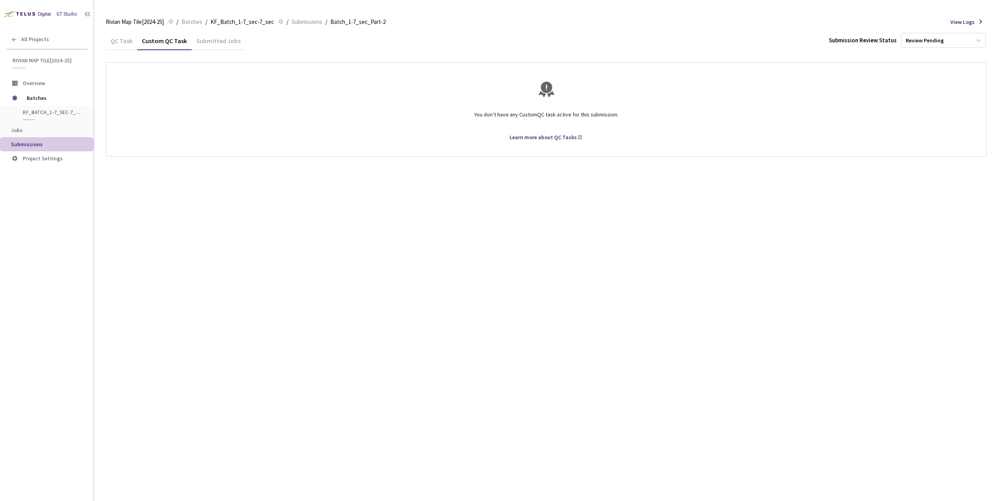  I want to click on span: Batch_1-7_sec_Part-2, so click(358, 22).